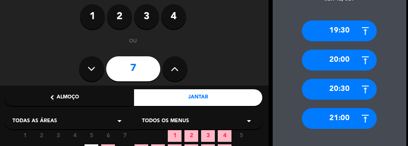 The height and width of the screenshot is (146, 408). Describe the element at coordinates (125, 135) in the screenshot. I see `span: 7` at that location.